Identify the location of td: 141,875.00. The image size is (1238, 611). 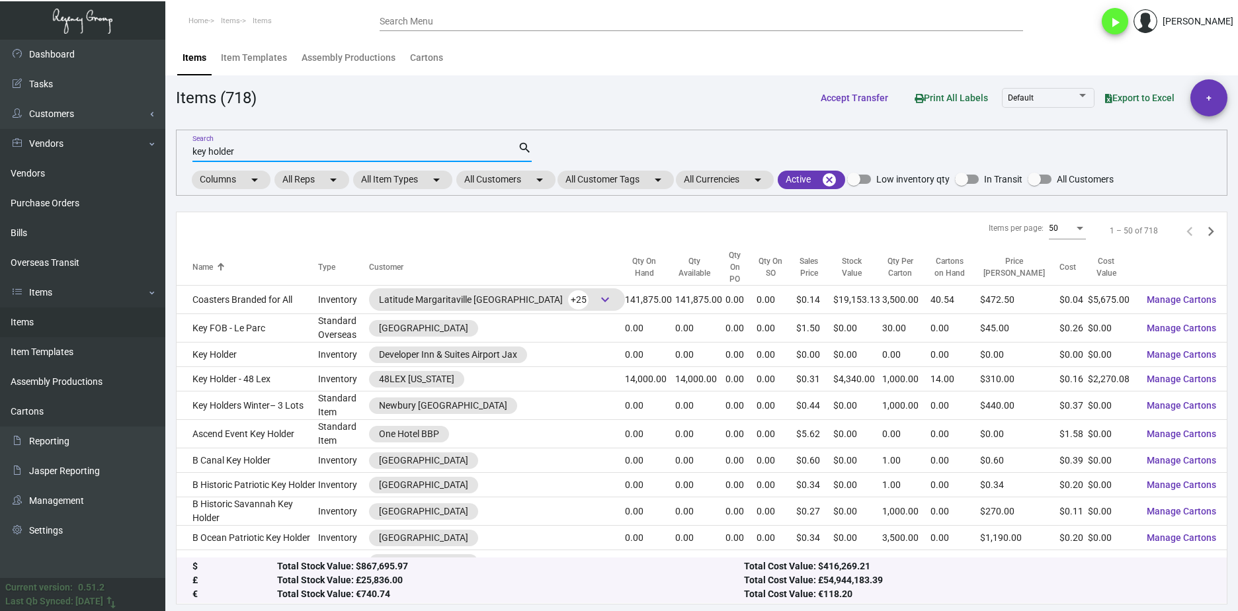
(650, 299).